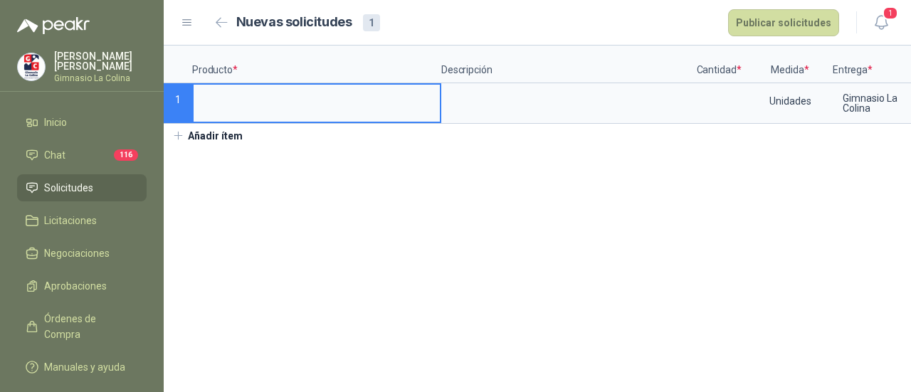 The height and width of the screenshot is (392, 911). What do you see at coordinates (317, 64) in the screenshot?
I see `p: Producto` at bounding box center [317, 64].